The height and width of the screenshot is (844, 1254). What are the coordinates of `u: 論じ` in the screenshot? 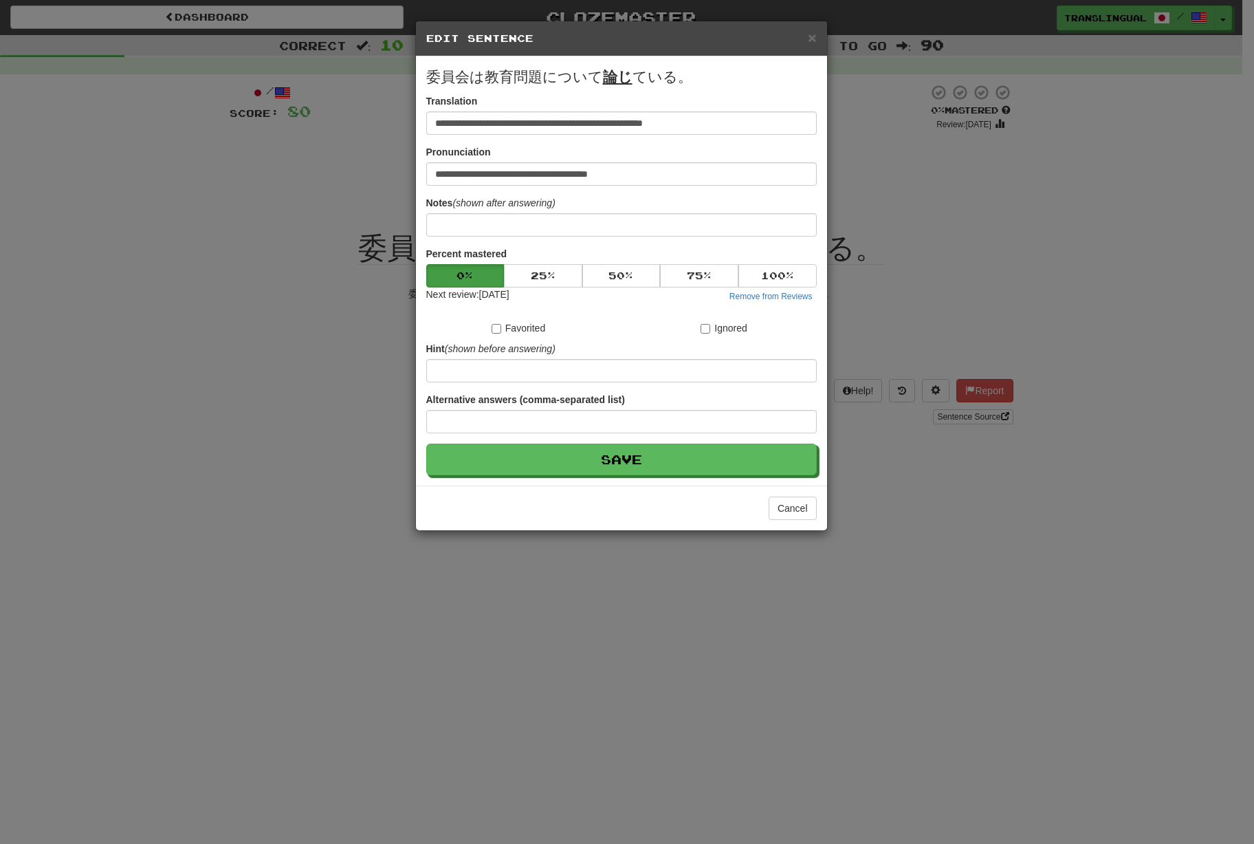 It's located at (617, 76).